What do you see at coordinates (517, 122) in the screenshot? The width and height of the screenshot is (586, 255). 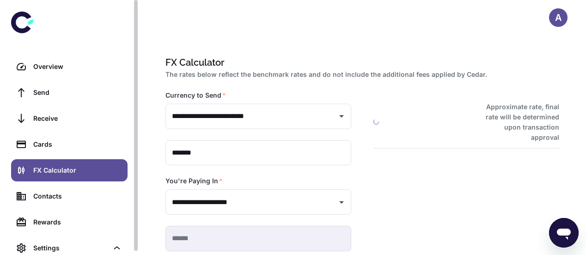 I see `h6: Approximate rate, final rate will be determined upon transaction approval` at bounding box center [517, 122].